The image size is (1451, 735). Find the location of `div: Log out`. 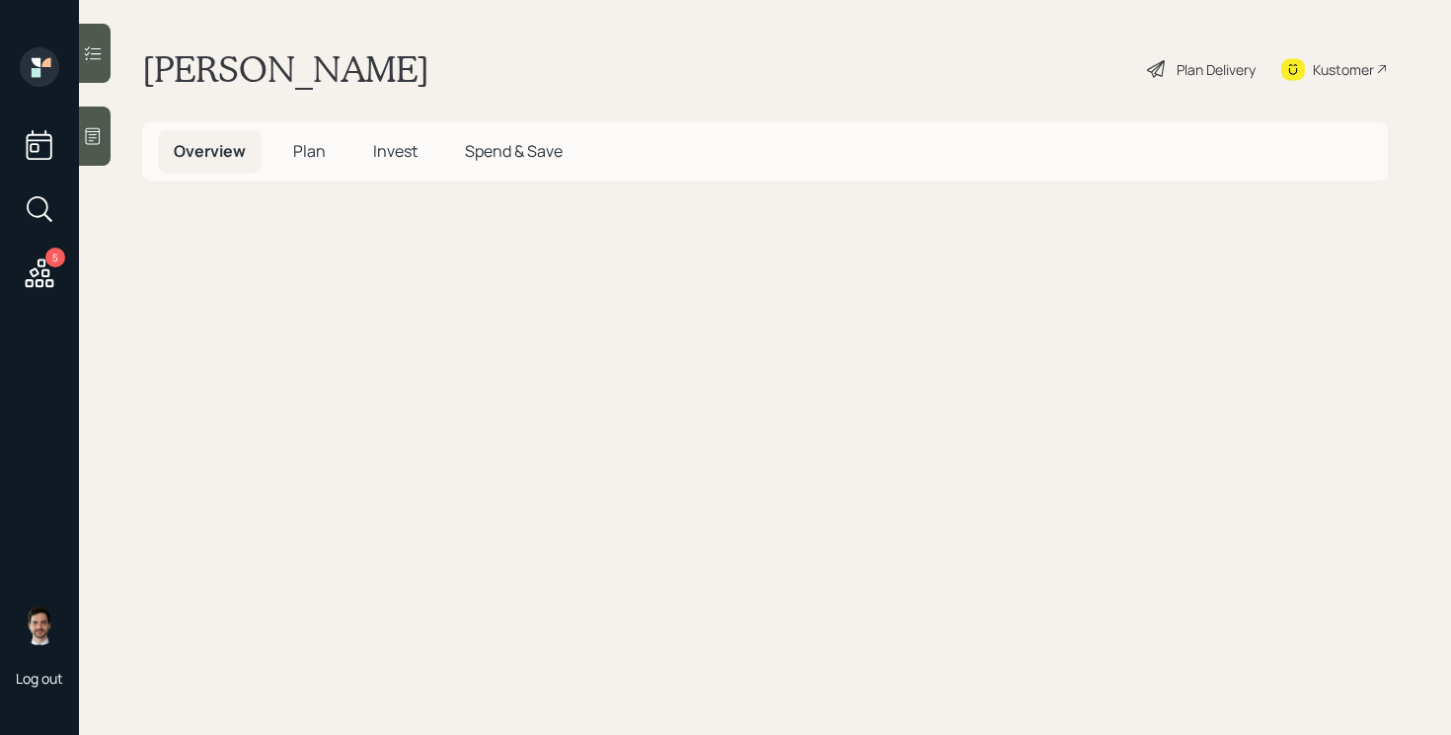

div: Log out is located at coordinates (39, 678).